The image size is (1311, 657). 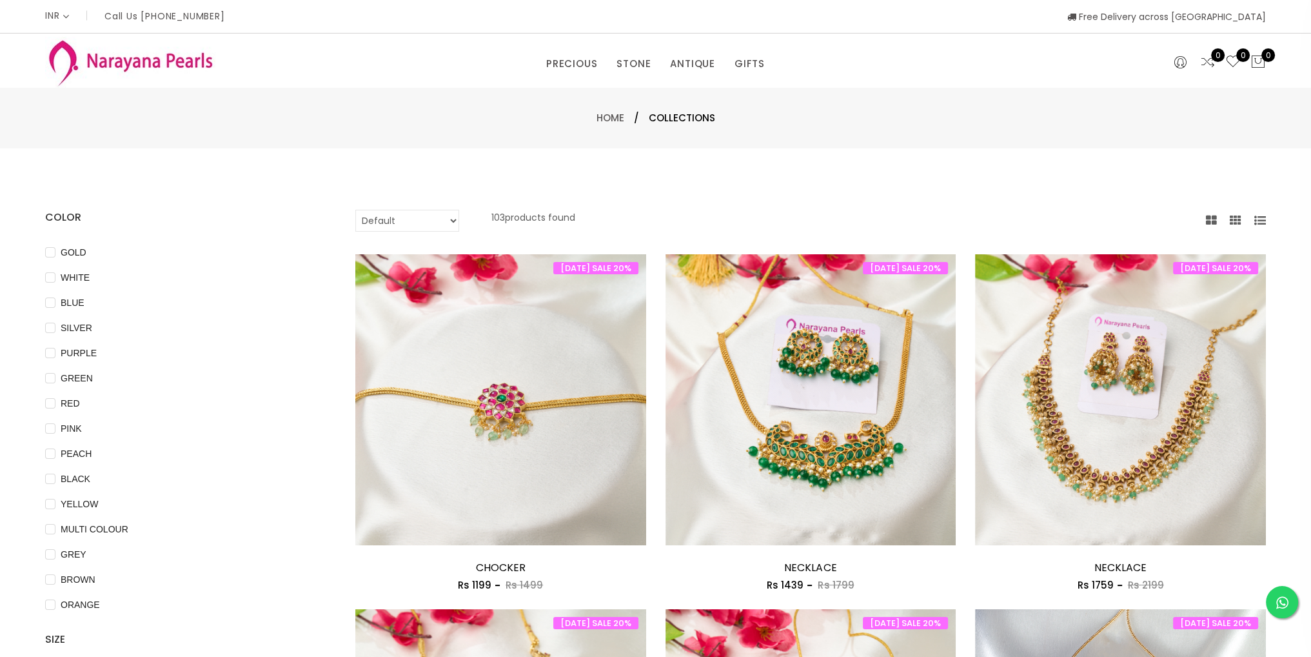 What do you see at coordinates (785, 584) in the screenshot?
I see `span: Rs 1439` at bounding box center [785, 584].